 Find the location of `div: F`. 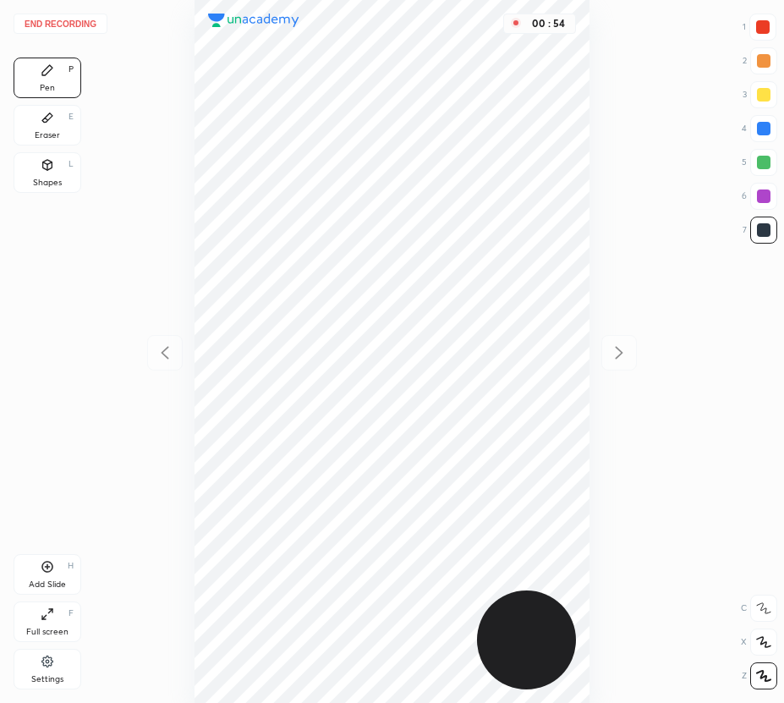

div: F is located at coordinates (71, 613).